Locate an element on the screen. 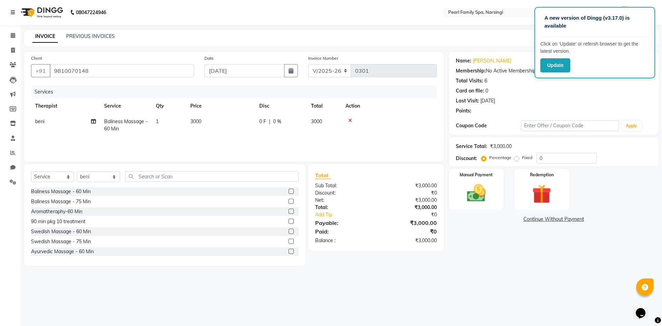 This screenshot has width=662, height=326. div: Coupon Code is located at coordinates (488, 125).